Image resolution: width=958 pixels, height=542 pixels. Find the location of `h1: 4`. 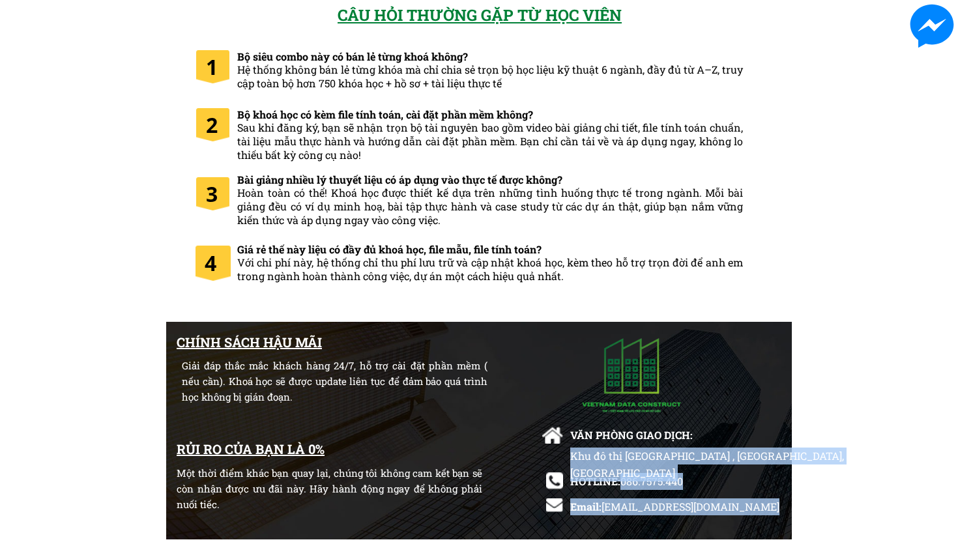

h1: 4 is located at coordinates (214, 263).